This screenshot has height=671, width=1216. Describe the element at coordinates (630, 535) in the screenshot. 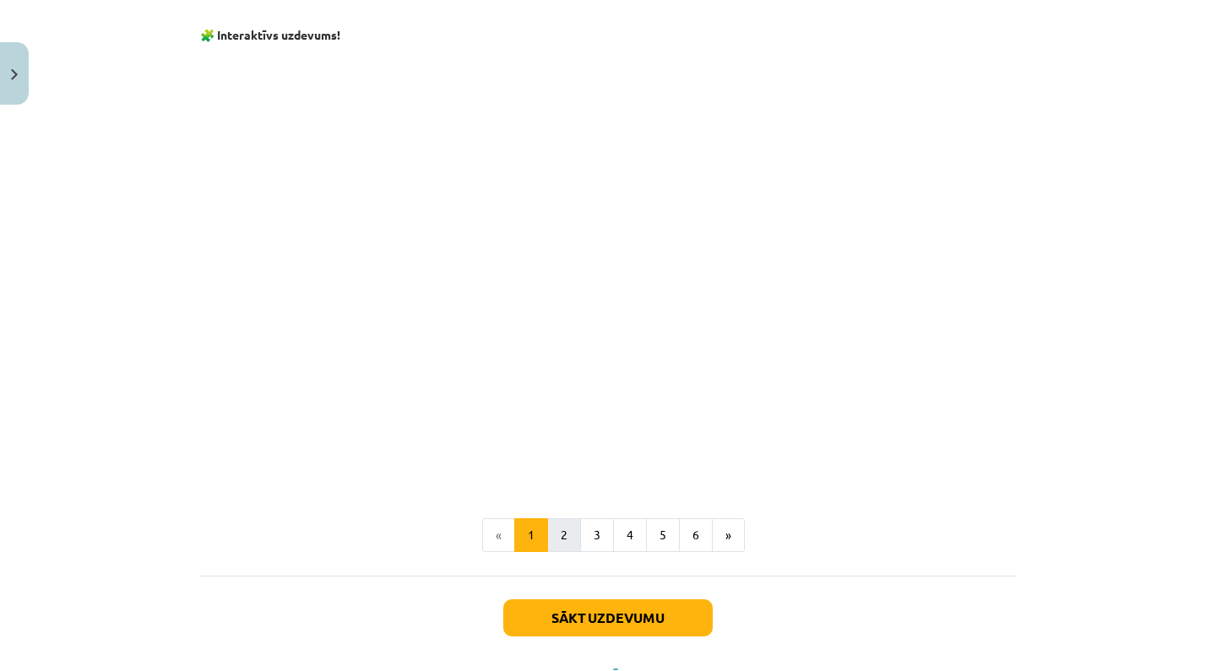

I see `button: 4` at that location.